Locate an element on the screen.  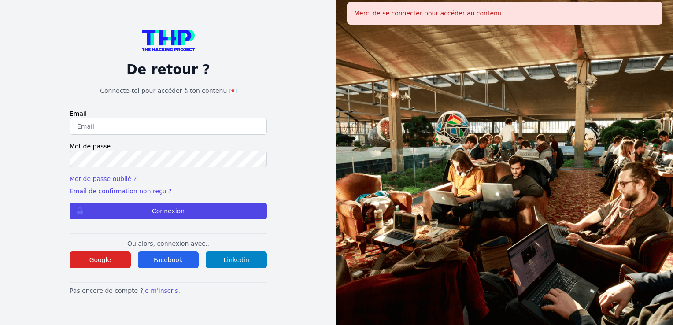
a: Facebook is located at coordinates (168, 260).